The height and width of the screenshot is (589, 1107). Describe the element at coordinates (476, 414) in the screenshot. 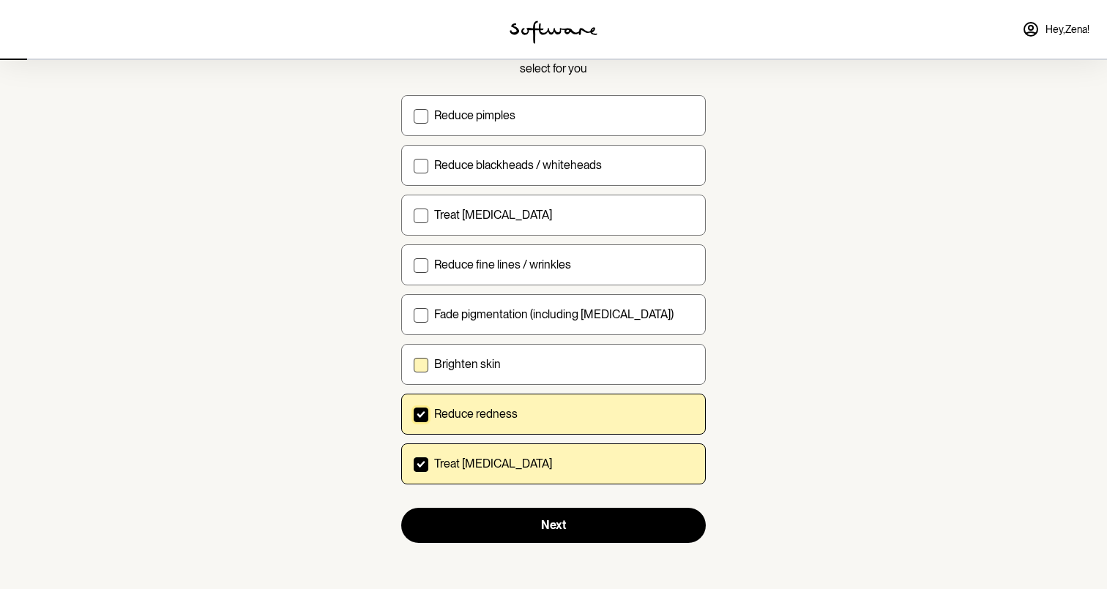

I see `p: Reduce redness` at that location.